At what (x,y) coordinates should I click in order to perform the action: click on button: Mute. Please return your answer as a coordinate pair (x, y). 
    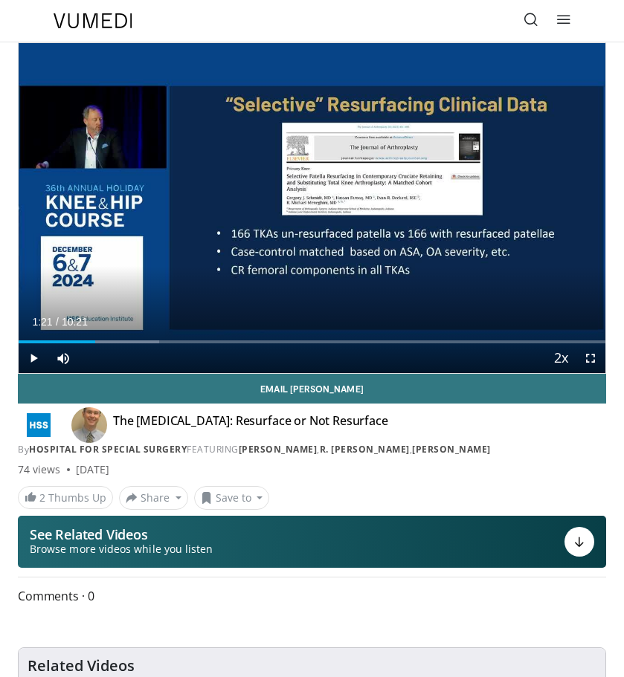
    Looking at the image, I should click on (63, 358).